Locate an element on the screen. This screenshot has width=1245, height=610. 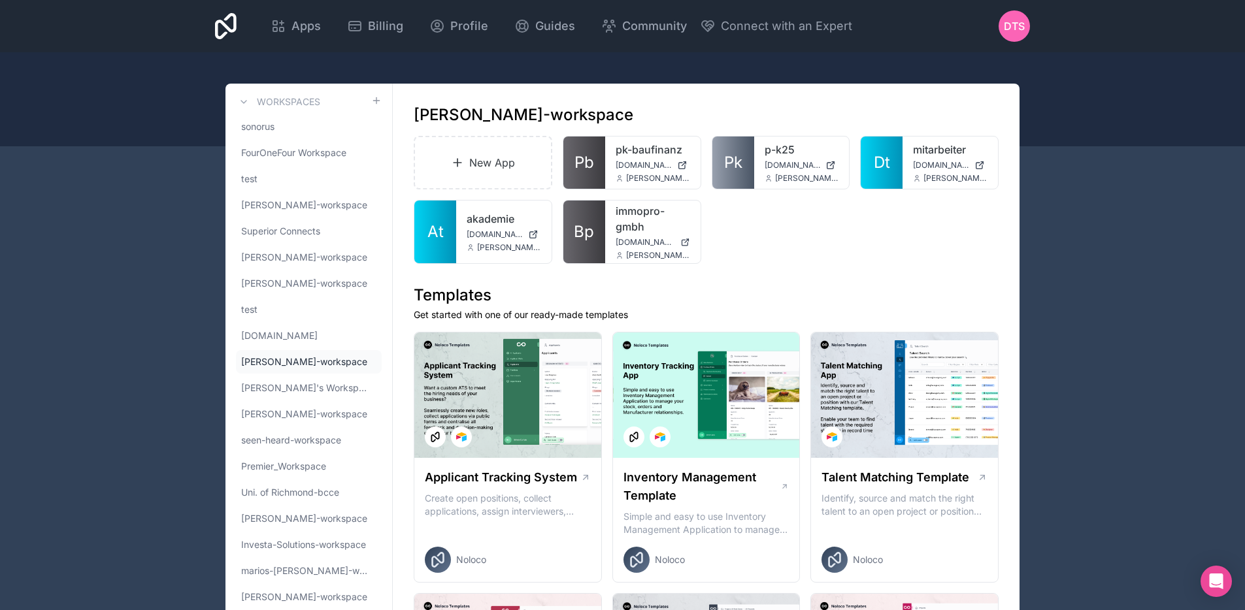
span: Pb is located at coordinates (584, 163).